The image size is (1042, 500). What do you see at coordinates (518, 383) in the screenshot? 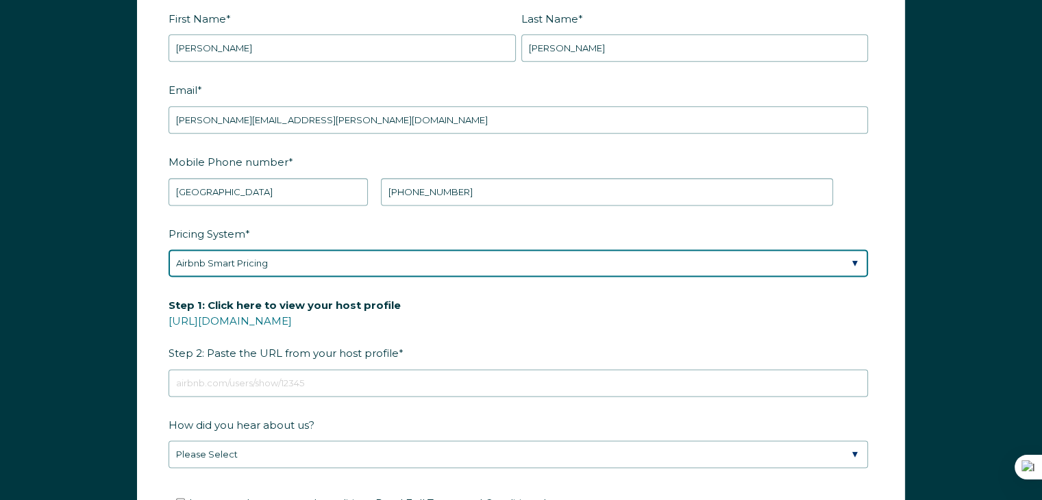
I see `input: airbnb.com/users/show/12345` at bounding box center [518, 383].